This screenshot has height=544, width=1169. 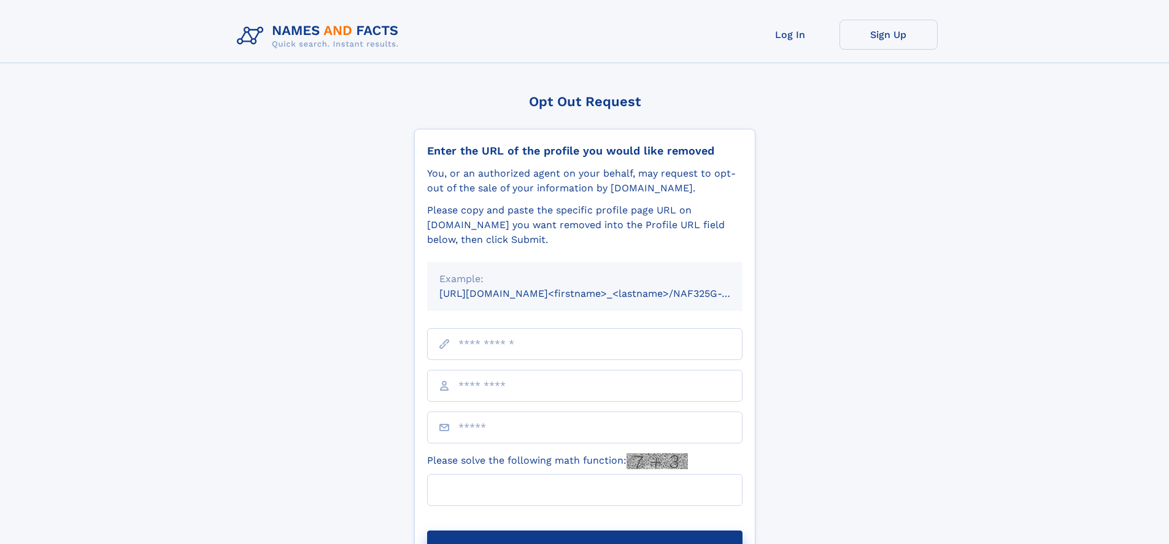 I want to click on img: Logo Names and Facts, so click(x=320, y=36).